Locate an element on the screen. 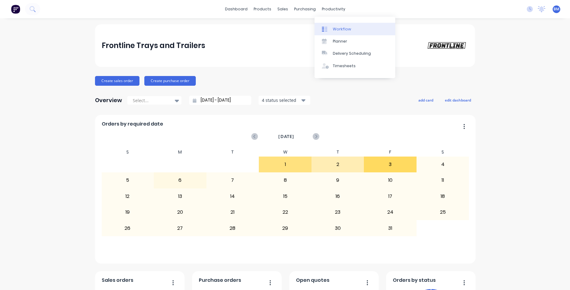  img: Factory is located at coordinates (16, 9).